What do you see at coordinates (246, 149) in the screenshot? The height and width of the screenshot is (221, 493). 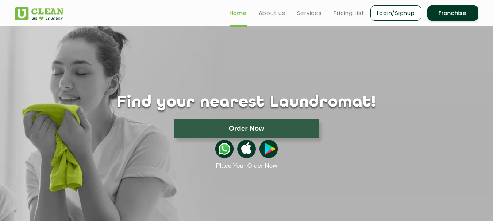 I see `img: apple-icon.png` at bounding box center [246, 149].